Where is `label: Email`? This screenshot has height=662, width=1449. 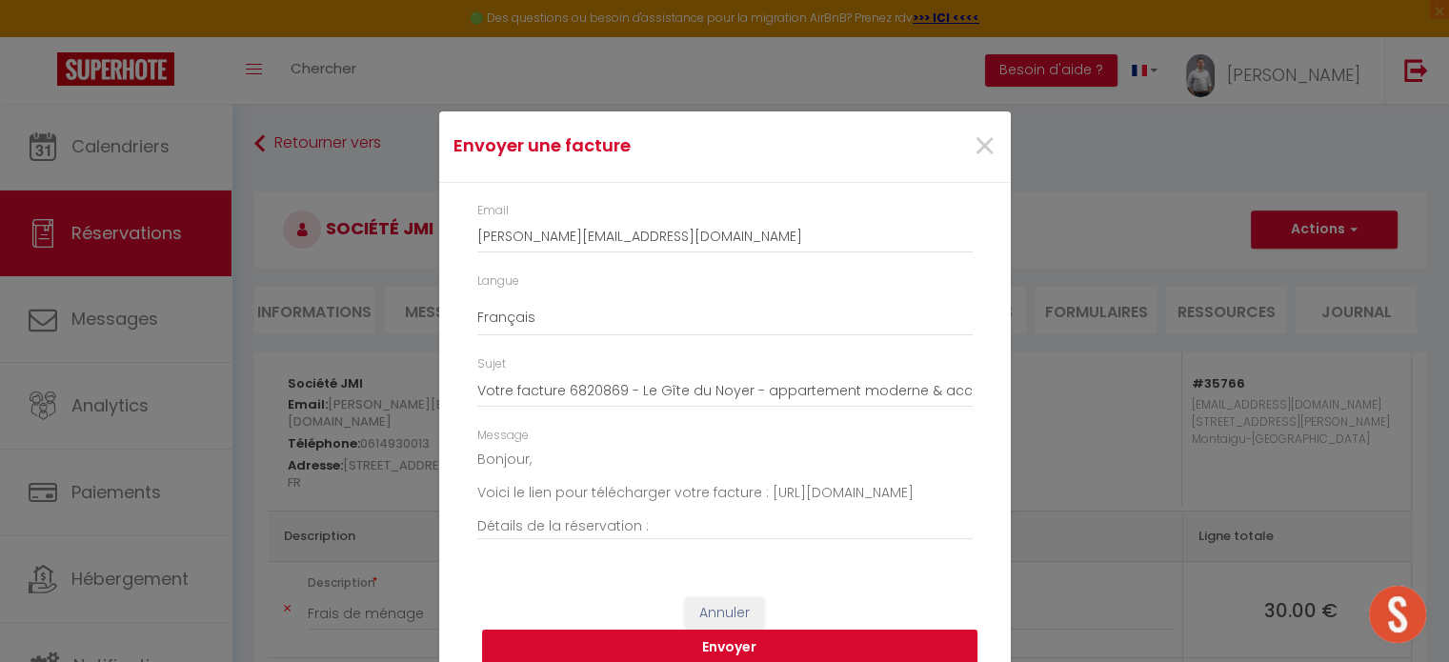 label: Email is located at coordinates (493, 211).